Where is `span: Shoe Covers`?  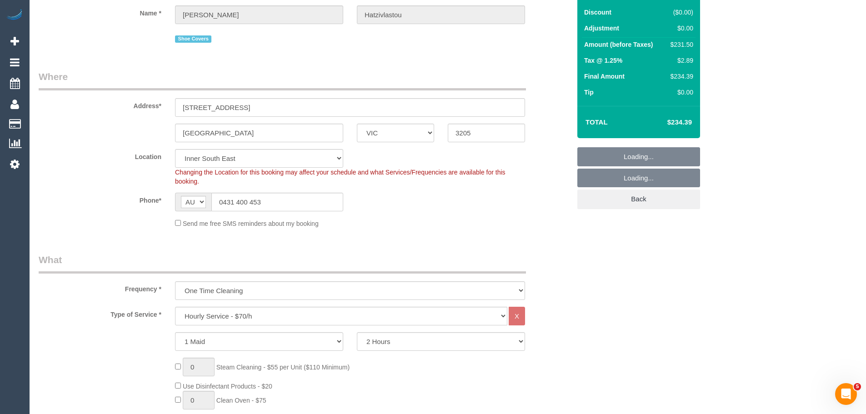 span: Shoe Covers is located at coordinates (193, 39).